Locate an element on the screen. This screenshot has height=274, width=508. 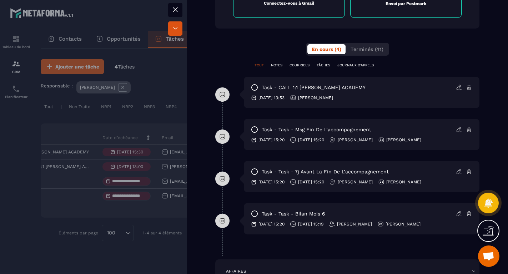
button: Terminés (41) is located at coordinates (367, 49).